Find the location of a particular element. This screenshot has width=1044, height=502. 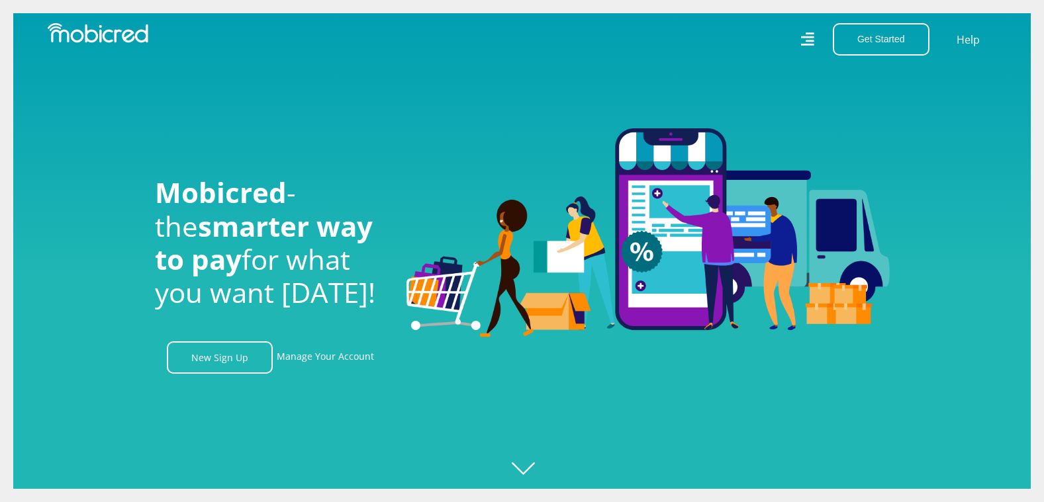

img: Welcome to Mobicred is located at coordinates (648, 233).